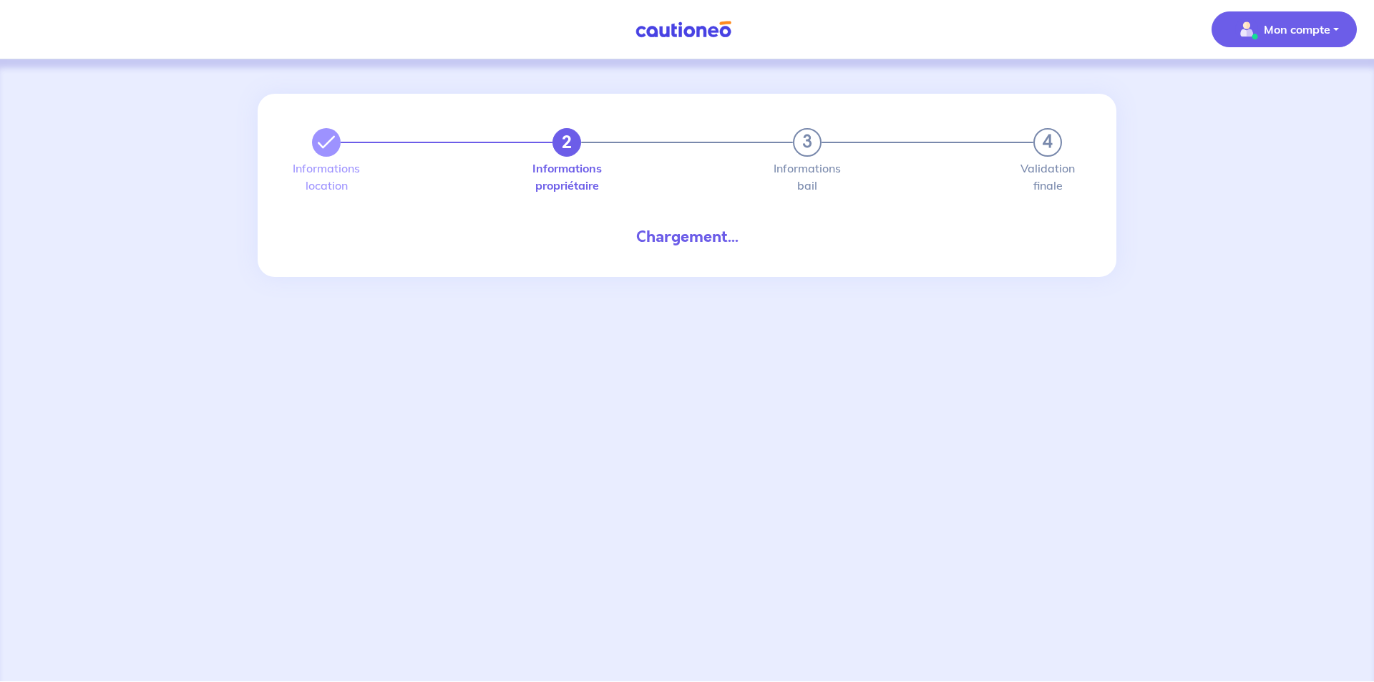 The width and height of the screenshot is (1374, 682). Describe the element at coordinates (687, 237) in the screenshot. I see `div: Chargement...` at that location.